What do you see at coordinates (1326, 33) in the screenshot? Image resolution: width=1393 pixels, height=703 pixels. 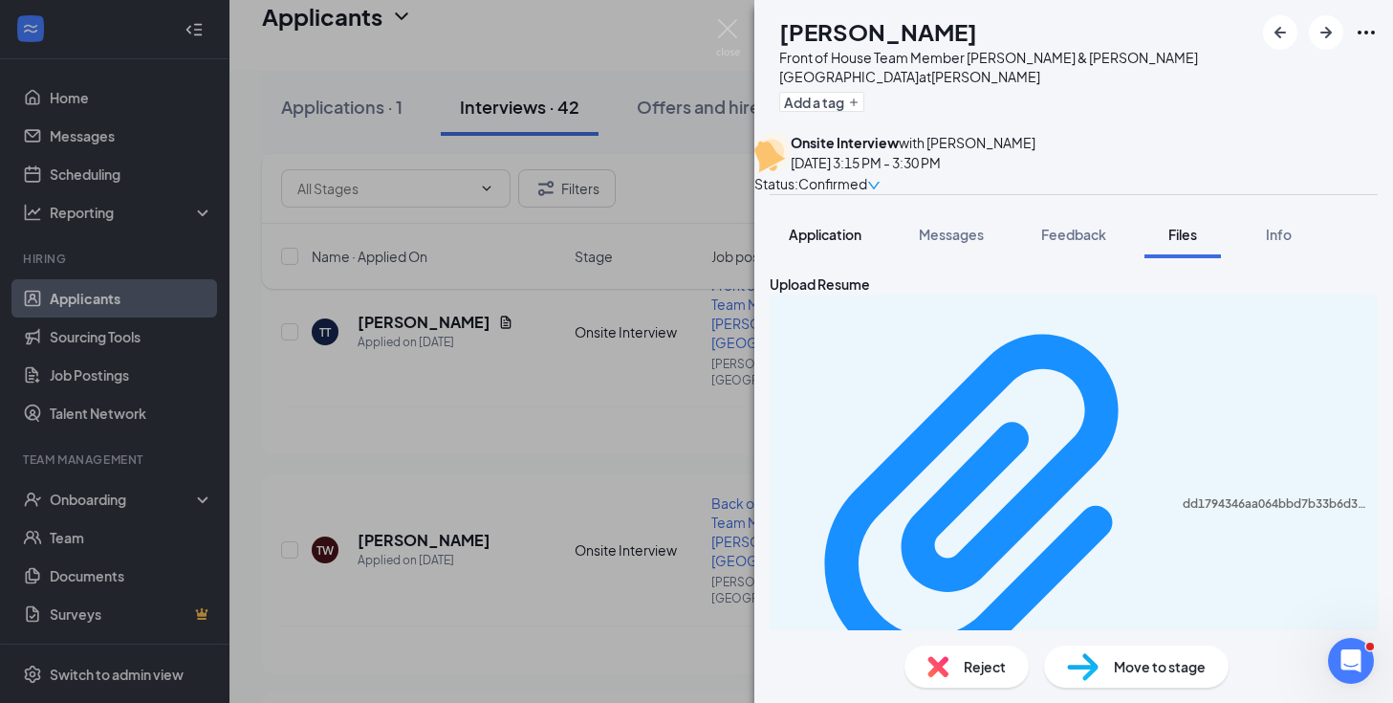 I see `button: ArrowRight` at bounding box center [1326, 33].